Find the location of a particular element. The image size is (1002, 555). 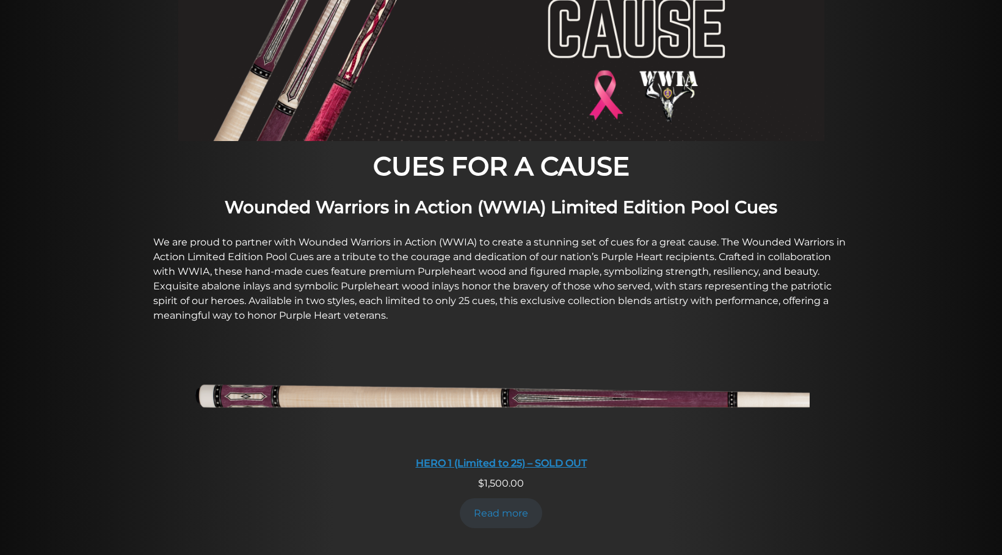

a: Read more about “HERO 1 (Limited to 25) - SOLD OUT” is located at coordinates (501, 513).